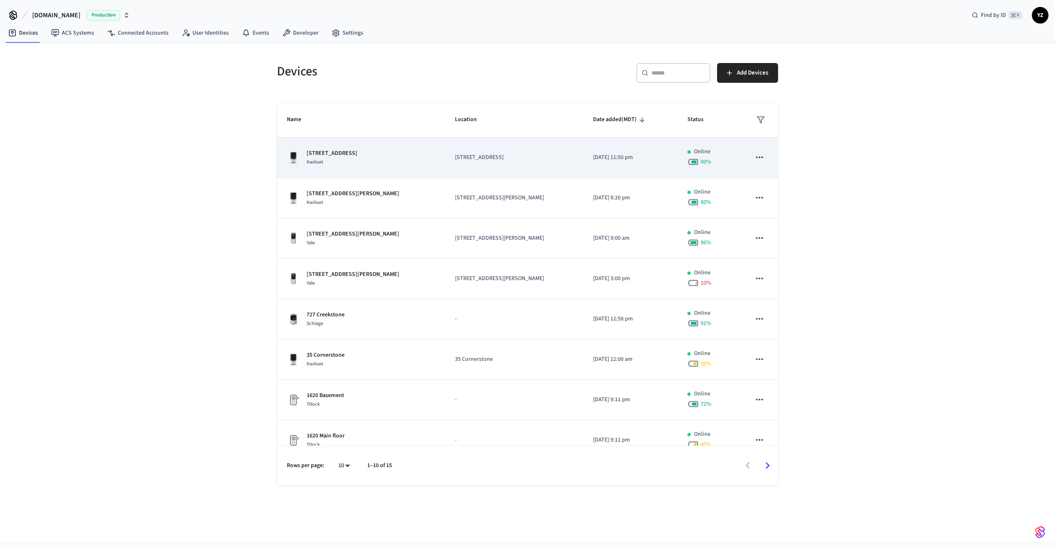  I want to click on a: ACS Systems, so click(73, 33).